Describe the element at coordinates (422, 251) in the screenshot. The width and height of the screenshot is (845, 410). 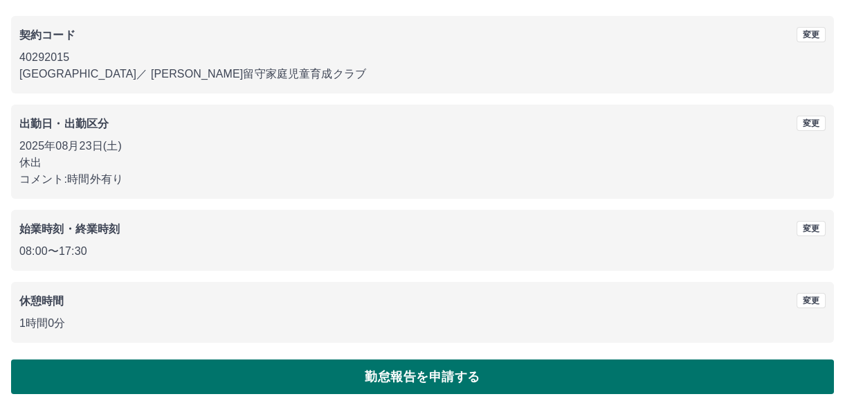
I see `p: 08:00 〜 17:30` at that location.